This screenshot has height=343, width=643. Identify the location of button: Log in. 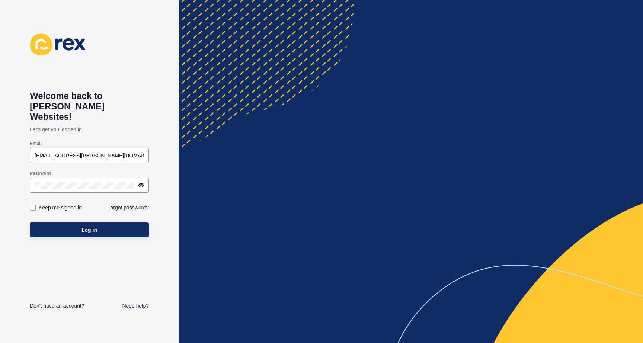
(89, 230).